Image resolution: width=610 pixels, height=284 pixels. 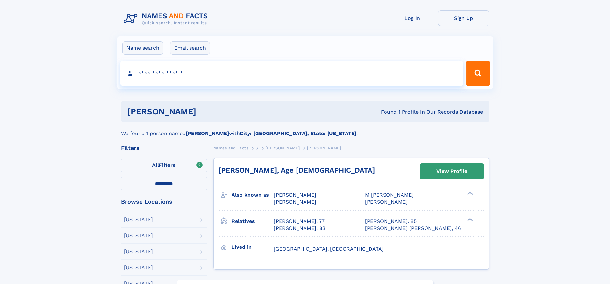 I want to click on a: S, so click(x=257, y=148).